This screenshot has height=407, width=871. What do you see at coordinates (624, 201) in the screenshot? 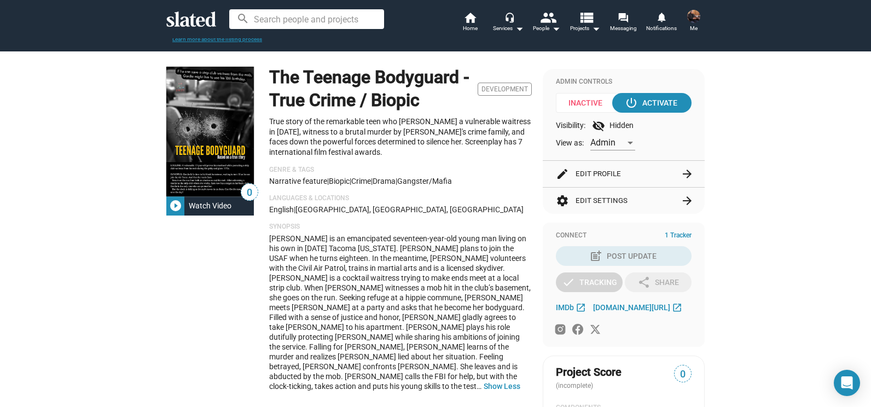
I see `button: Edit Settings` at bounding box center [624, 201].